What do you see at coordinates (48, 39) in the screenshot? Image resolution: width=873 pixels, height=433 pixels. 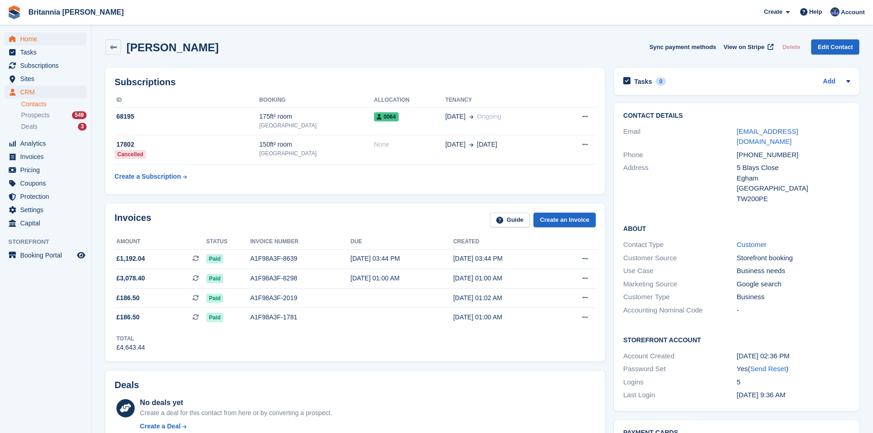 I see `span: Home` at bounding box center [48, 39].